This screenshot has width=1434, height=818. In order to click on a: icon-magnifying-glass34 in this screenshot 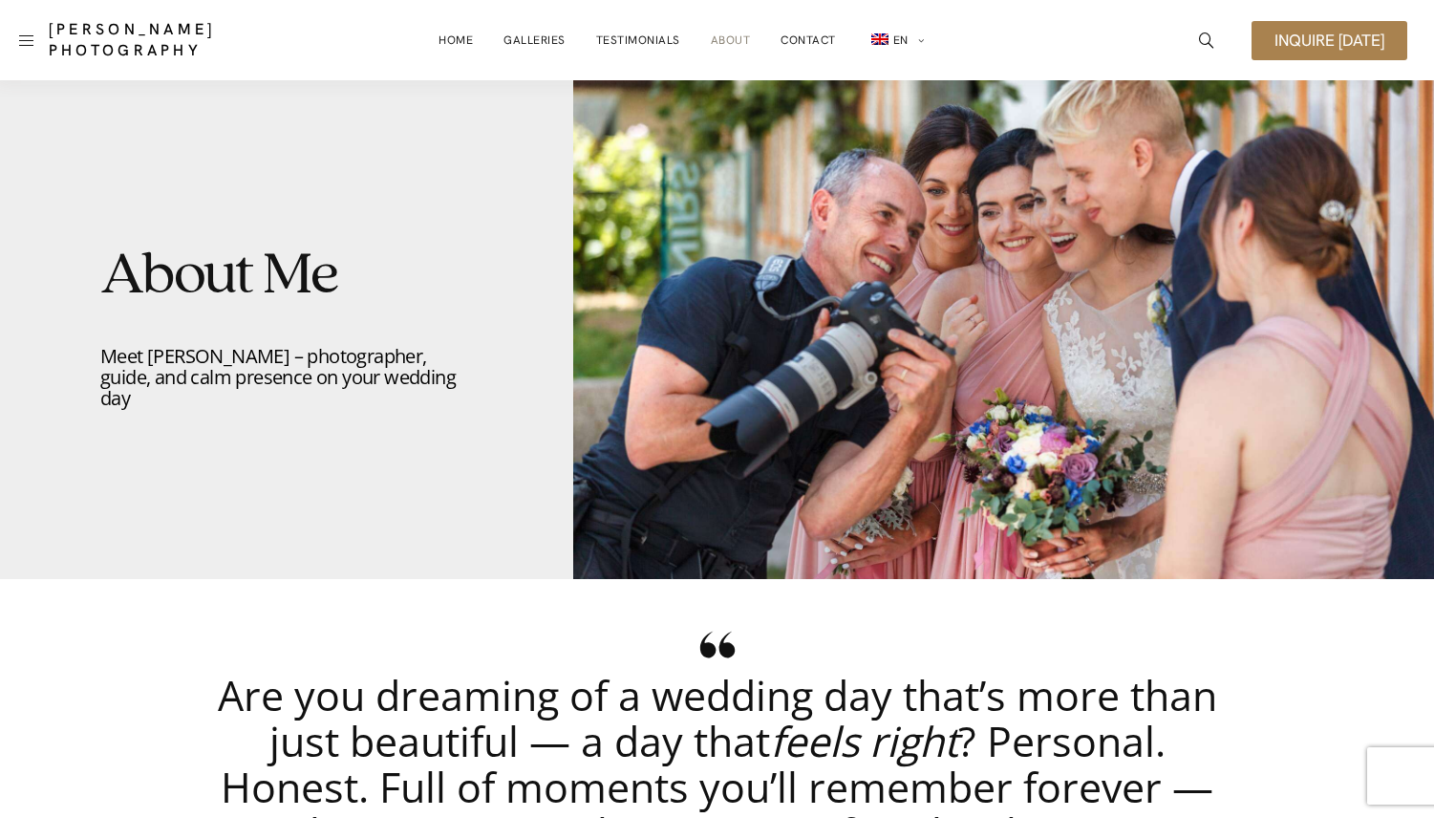, I will do `click(1207, 40)`.